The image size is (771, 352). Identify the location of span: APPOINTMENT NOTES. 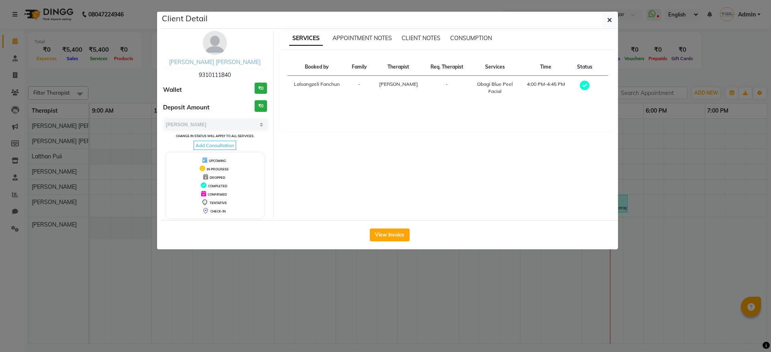
(362, 38).